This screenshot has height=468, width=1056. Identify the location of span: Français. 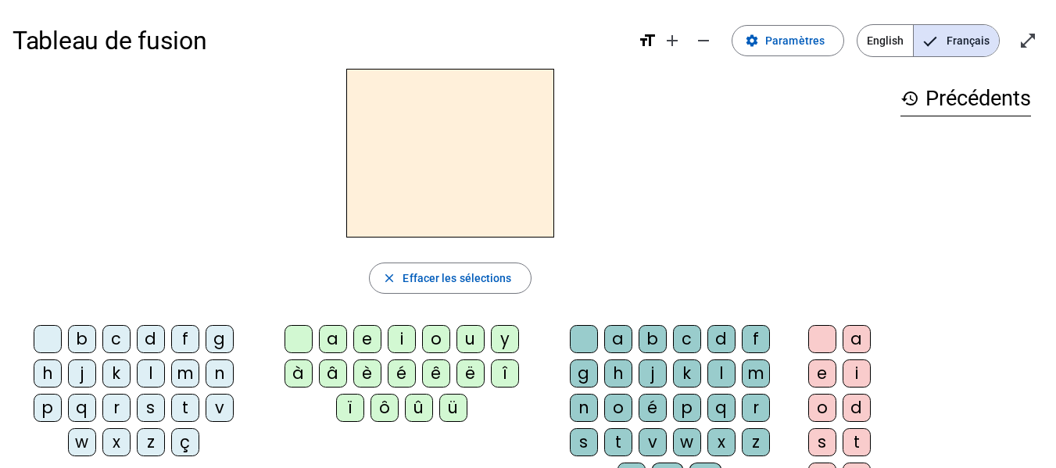
(956, 41).